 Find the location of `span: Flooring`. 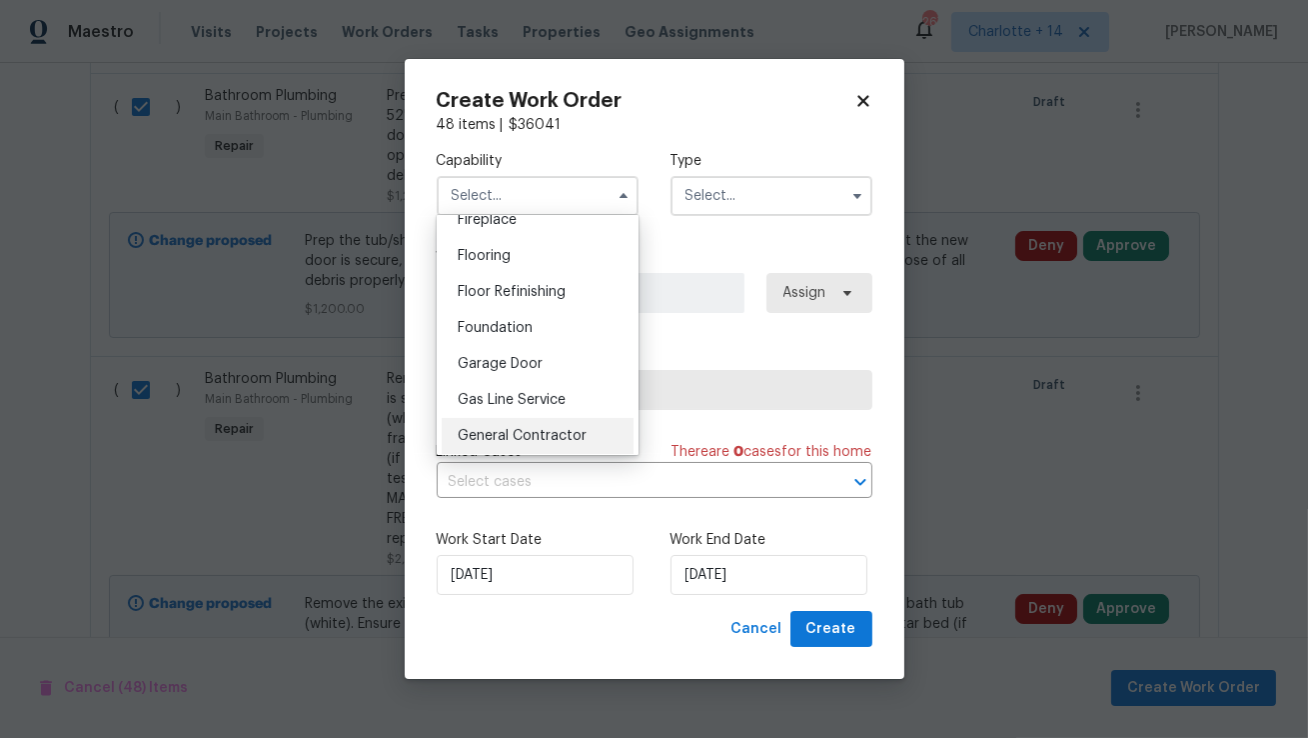

span: Flooring is located at coordinates (484, 256).